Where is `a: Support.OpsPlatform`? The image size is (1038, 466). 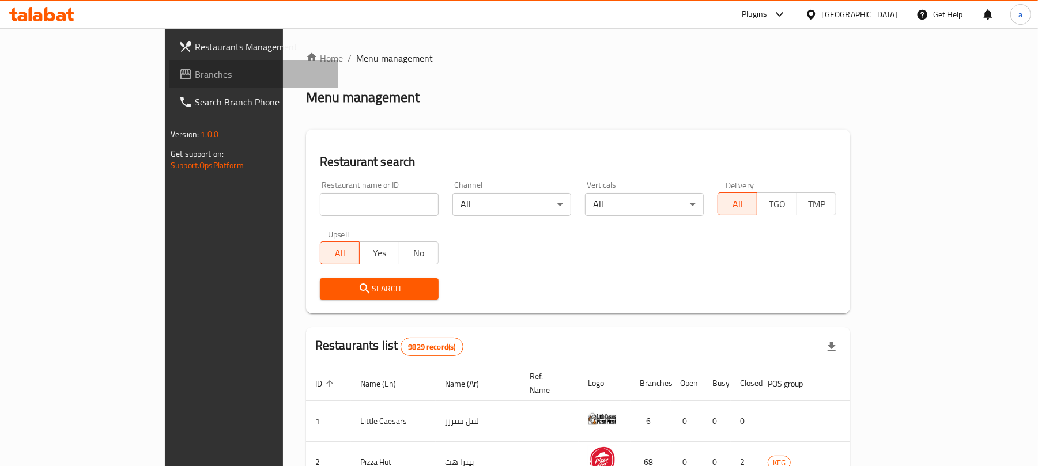 a: Support.OpsPlatform is located at coordinates (207, 165).